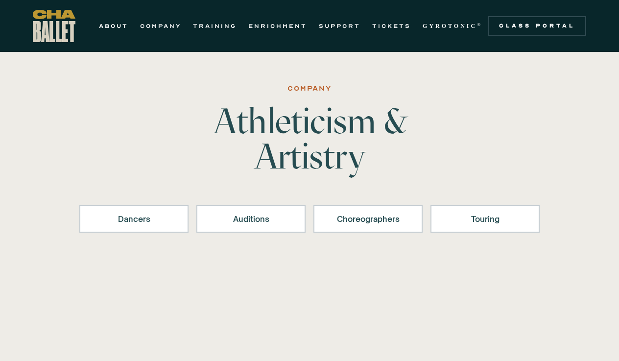 This screenshot has height=361, width=619. What do you see at coordinates (449, 26) in the screenshot?
I see `strong: GYROTONIC` at bounding box center [449, 26].